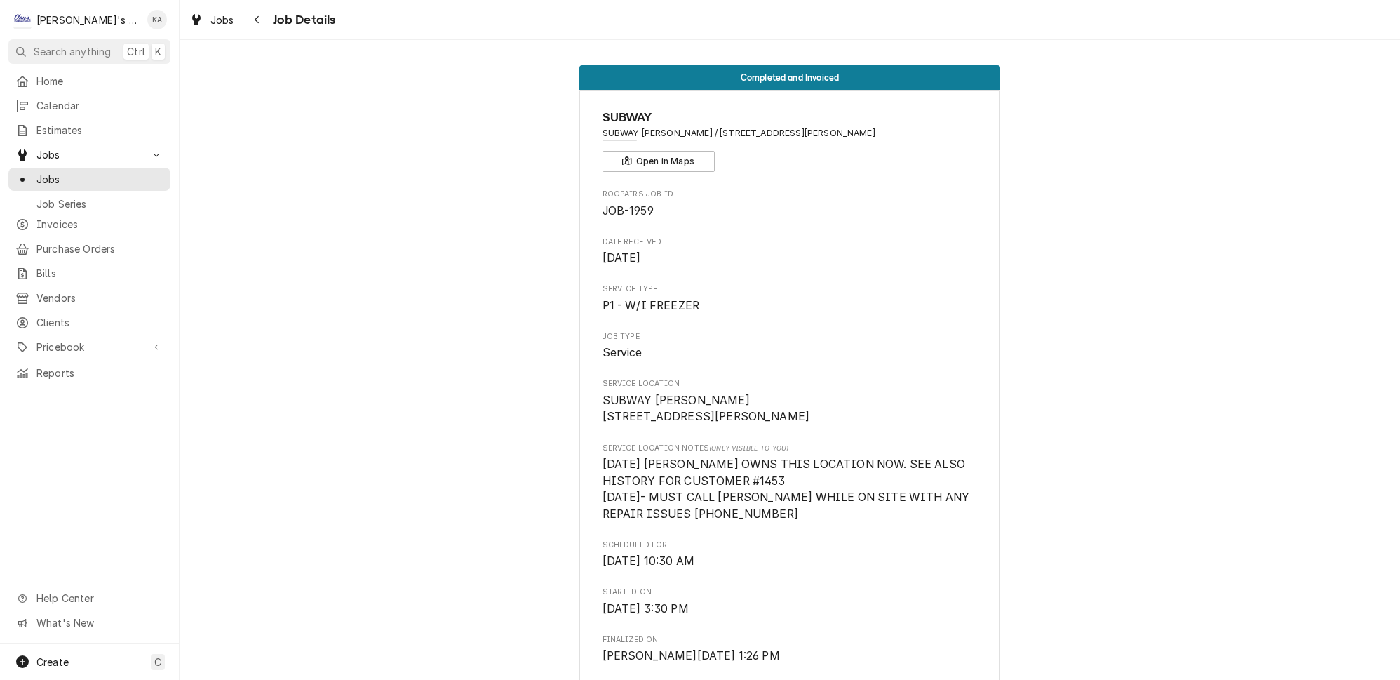 This screenshot has width=1400, height=680. What do you see at coordinates (790, 346) in the screenshot?
I see `div: Job Type` at bounding box center [790, 346].